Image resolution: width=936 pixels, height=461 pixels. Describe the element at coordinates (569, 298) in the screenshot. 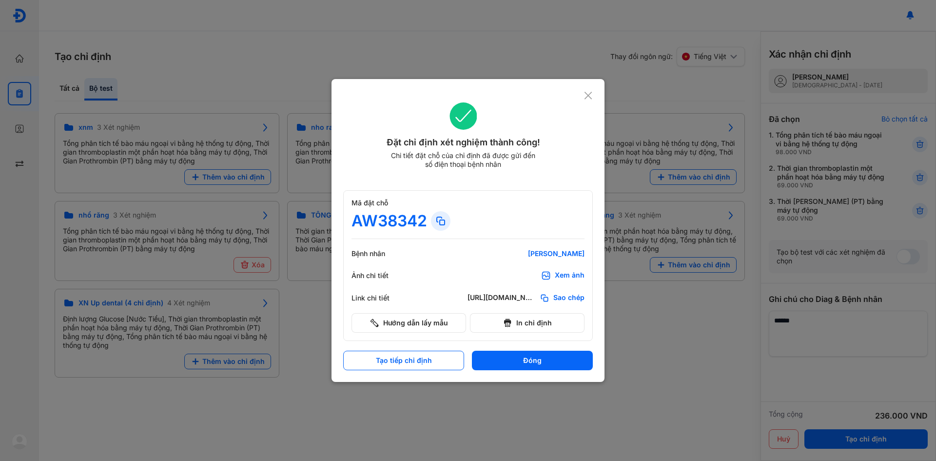

I see `span: Sao chép` at that location.